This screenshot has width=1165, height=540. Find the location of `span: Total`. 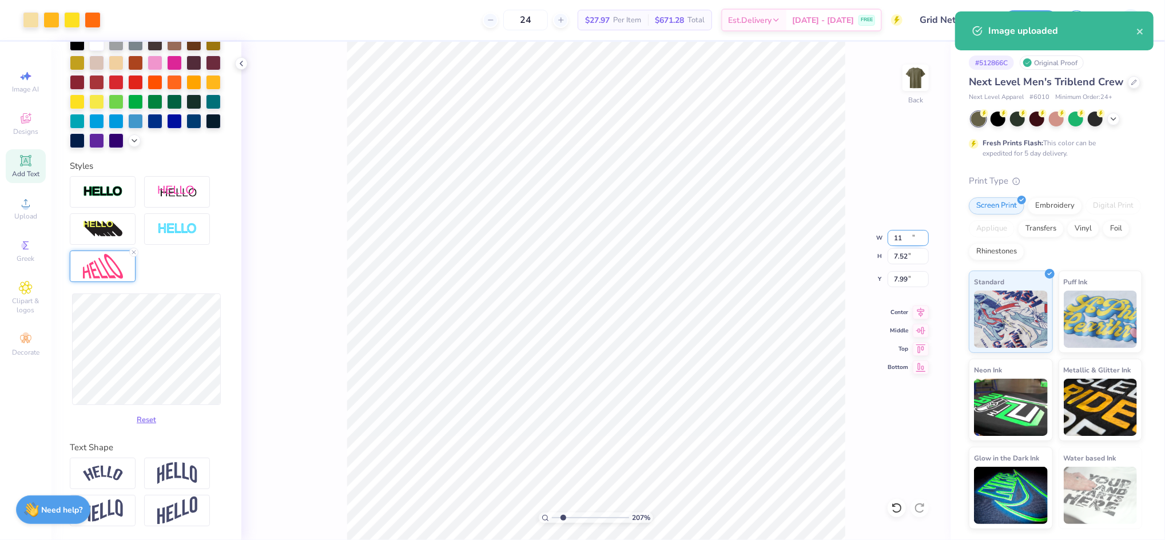

span: Total is located at coordinates (696, 20).